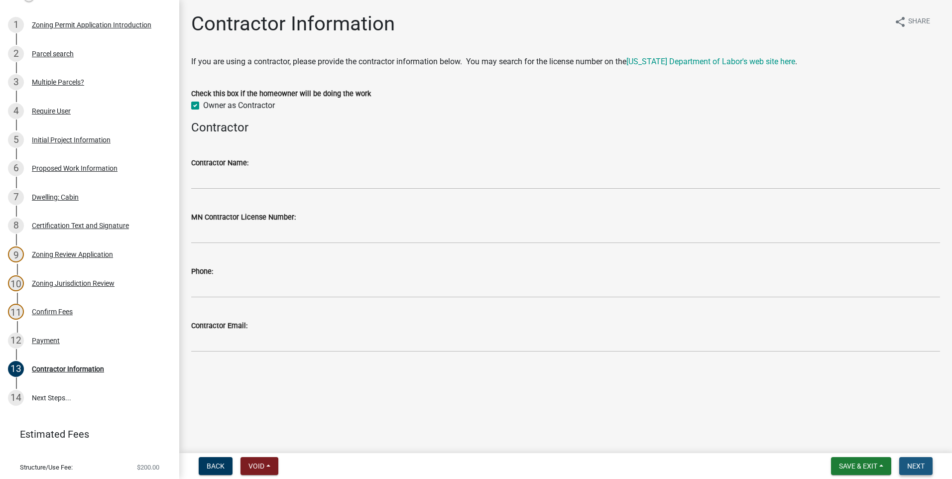 The width and height of the screenshot is (952, 479). Describe the element at coordinates (566, 127) in the screenshot. I see `h4: Contractor` at that location.